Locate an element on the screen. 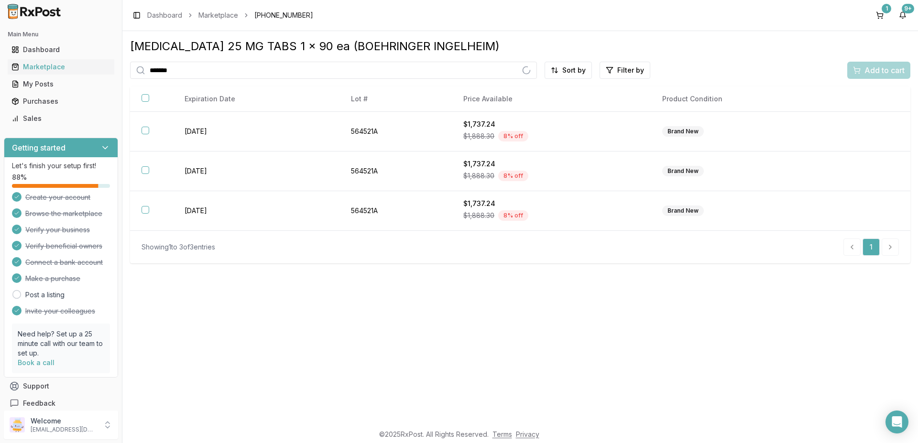 This screenshot has height=443, width=918. h2: Main Menu is located at coordinates (61, 34).